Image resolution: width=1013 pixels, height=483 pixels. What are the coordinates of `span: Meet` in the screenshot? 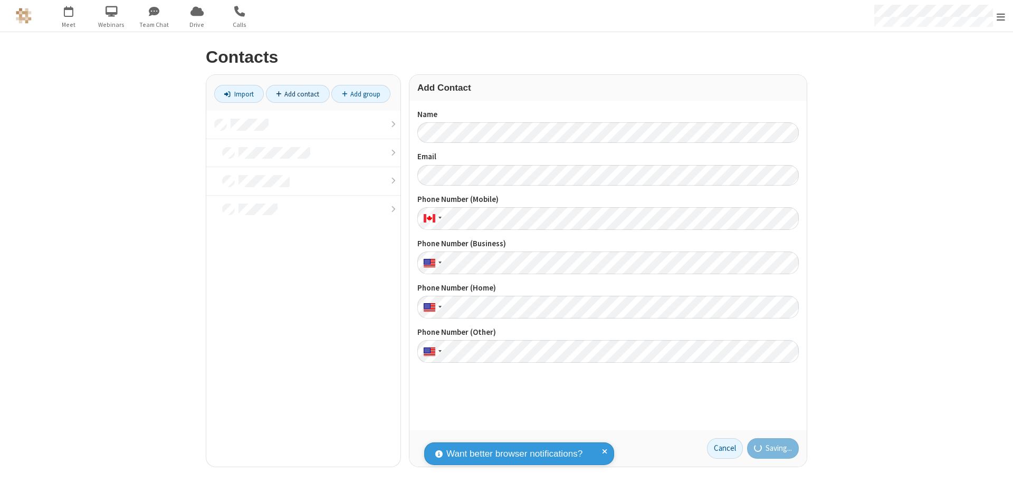 It's located at (69, 25).